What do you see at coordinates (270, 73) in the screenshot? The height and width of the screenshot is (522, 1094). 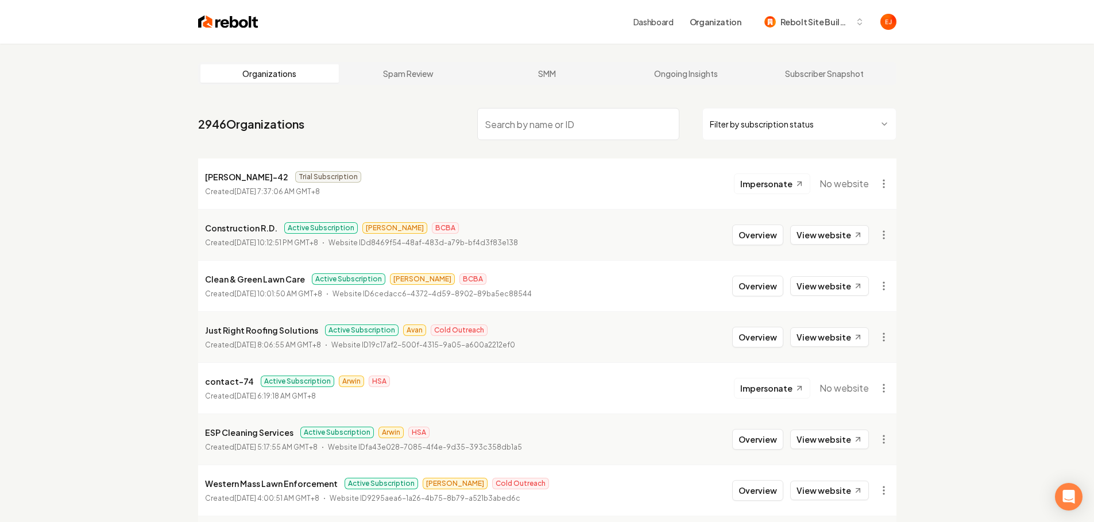 I see `a: Organizations` at bounding box center [270, 73].